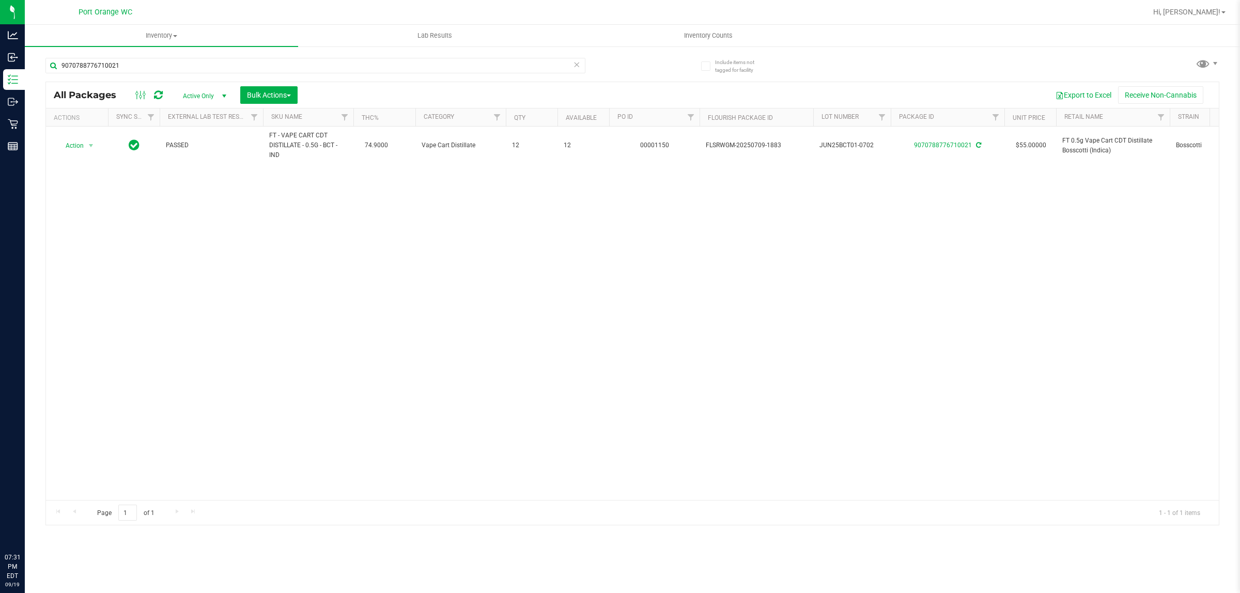  What do you see at coordinates (576, 65) in the screenshot?
I see `span: Clear` at bounding box center [576, 65].